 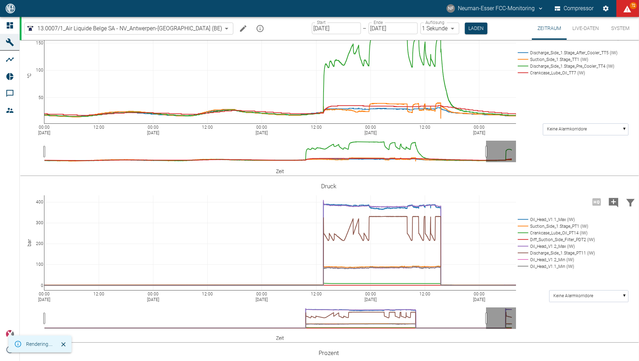 I want to click on button: Compressor, so click(x=574, y=8).